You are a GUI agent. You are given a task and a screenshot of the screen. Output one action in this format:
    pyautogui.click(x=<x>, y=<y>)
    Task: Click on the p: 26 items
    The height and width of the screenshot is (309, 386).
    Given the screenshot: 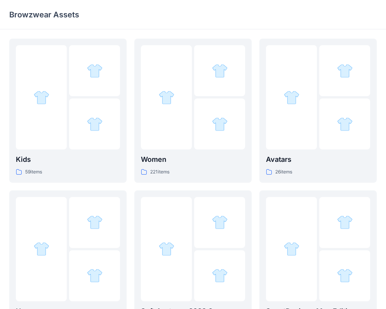 What is the action you would take?
    pyautogui.click(x=284, y=172)
    